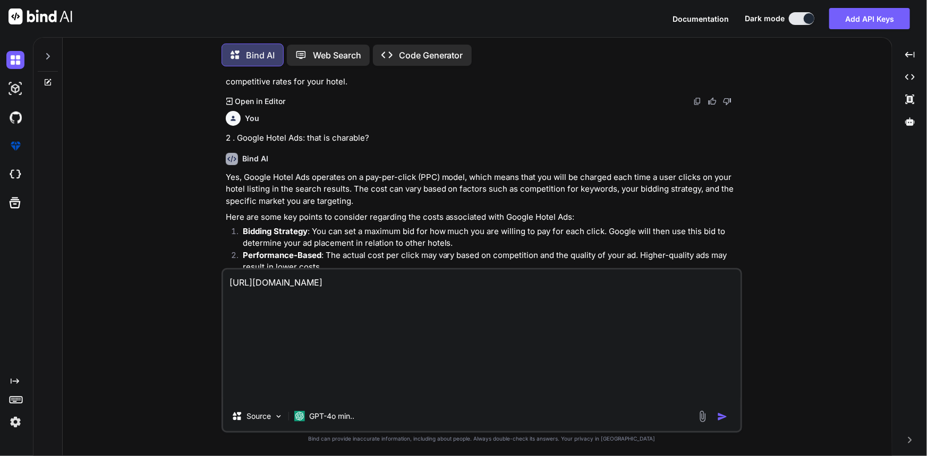  I want to click on img: darkChat, so click(15, 60).